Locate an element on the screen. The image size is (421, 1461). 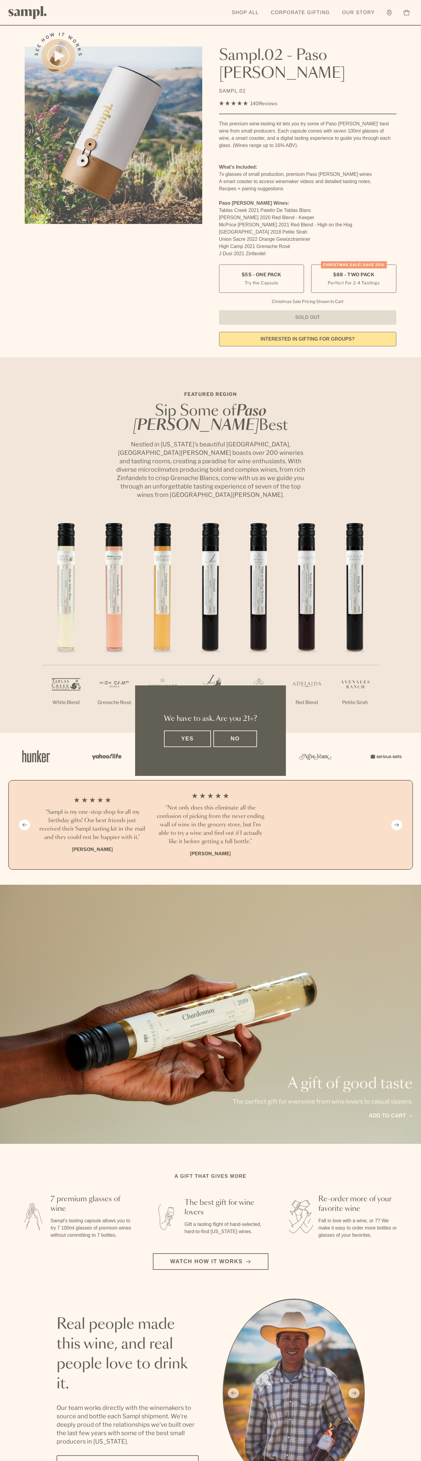
li: 5 / 7 is located at coordinates (259, 622).